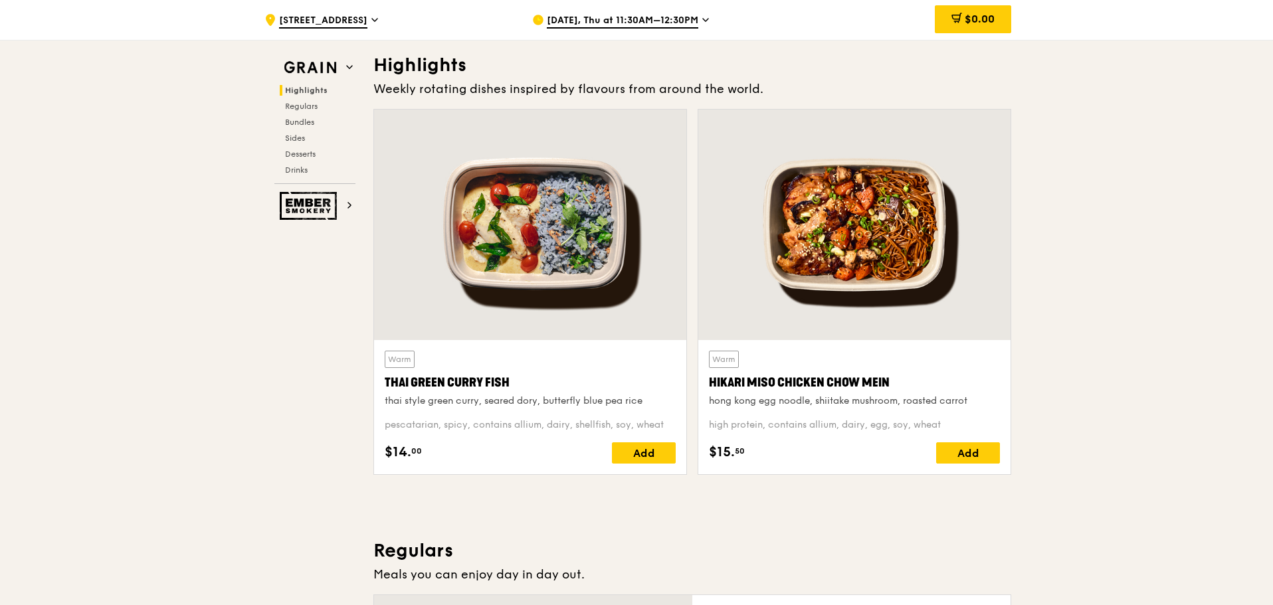 The height and width of the screenshot is (605, 1273). Describe the element at coordinates (306, 90) in the screenshot. I see `span: Highlights` at that location.